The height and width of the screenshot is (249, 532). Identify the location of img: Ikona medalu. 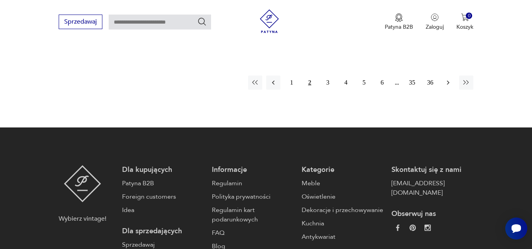
(399, 18).